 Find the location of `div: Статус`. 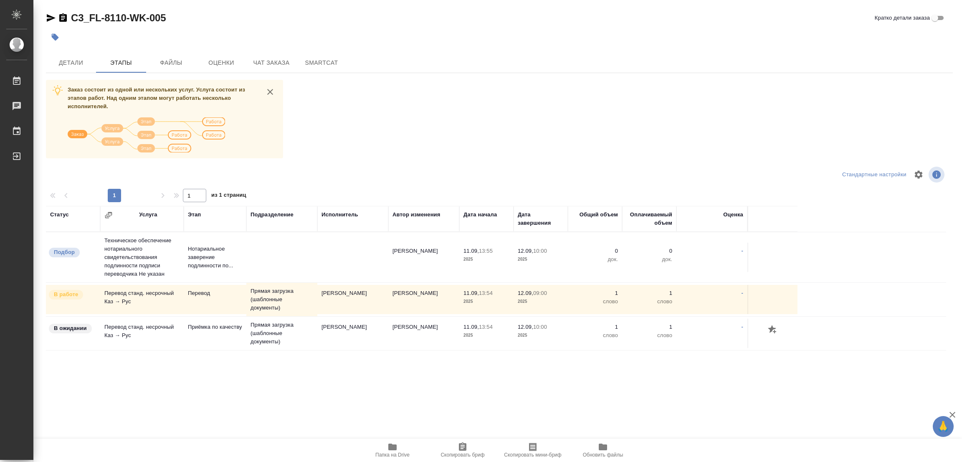

div: Статус is located at coordinates (59, 215).